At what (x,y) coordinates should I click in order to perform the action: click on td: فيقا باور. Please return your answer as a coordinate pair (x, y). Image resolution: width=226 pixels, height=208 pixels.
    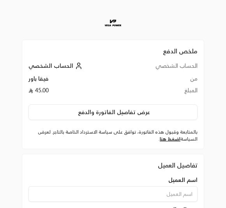
    Looking at the image, I should click on (76, 81).